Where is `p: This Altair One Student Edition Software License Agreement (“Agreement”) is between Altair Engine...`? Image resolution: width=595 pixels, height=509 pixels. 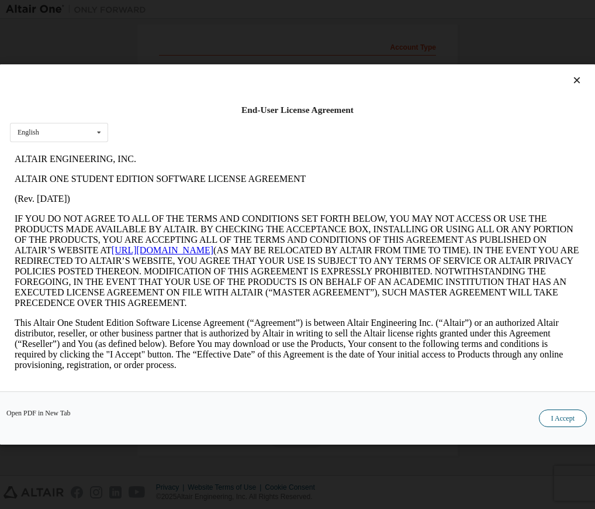
p: This Altair One Student Edition Software License Agreement (“Agreement”) is between Altair Engine... is located at coordinates (288, 195).